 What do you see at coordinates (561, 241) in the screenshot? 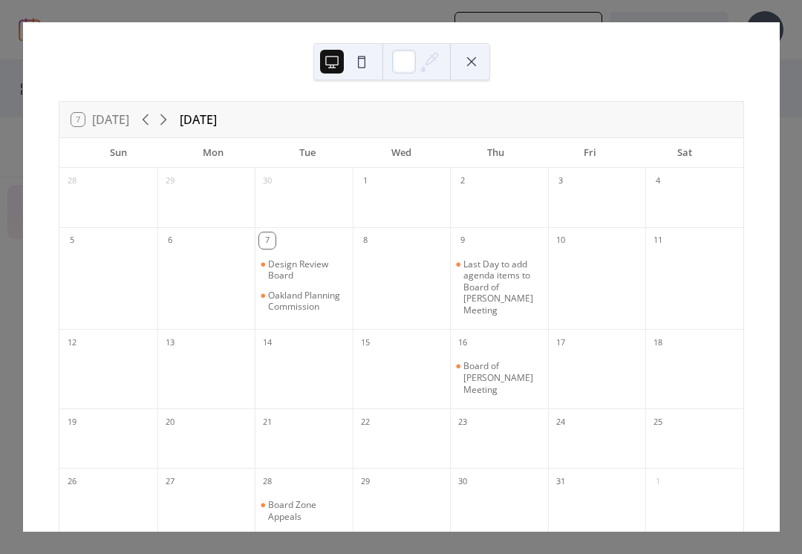
I see `div: 10` at bounding box center [561, 241].